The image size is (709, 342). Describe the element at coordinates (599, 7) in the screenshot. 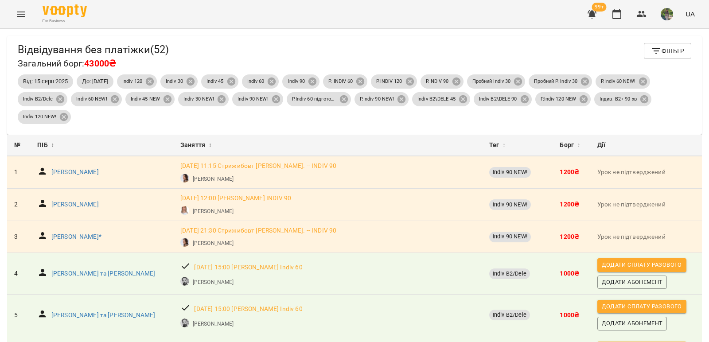

I see `span: 99+` at that location.